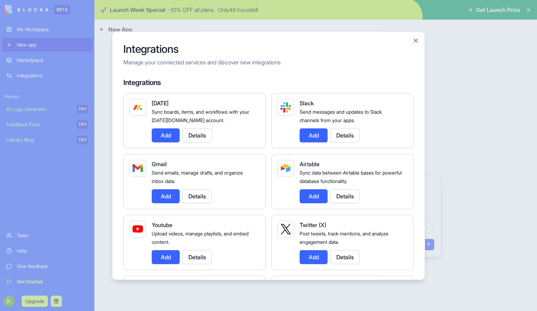 This screenshot has height=311, width=537. Describe the element at coordinates (309, 164) in the screenshot. I see `span: Airtable` at that location.